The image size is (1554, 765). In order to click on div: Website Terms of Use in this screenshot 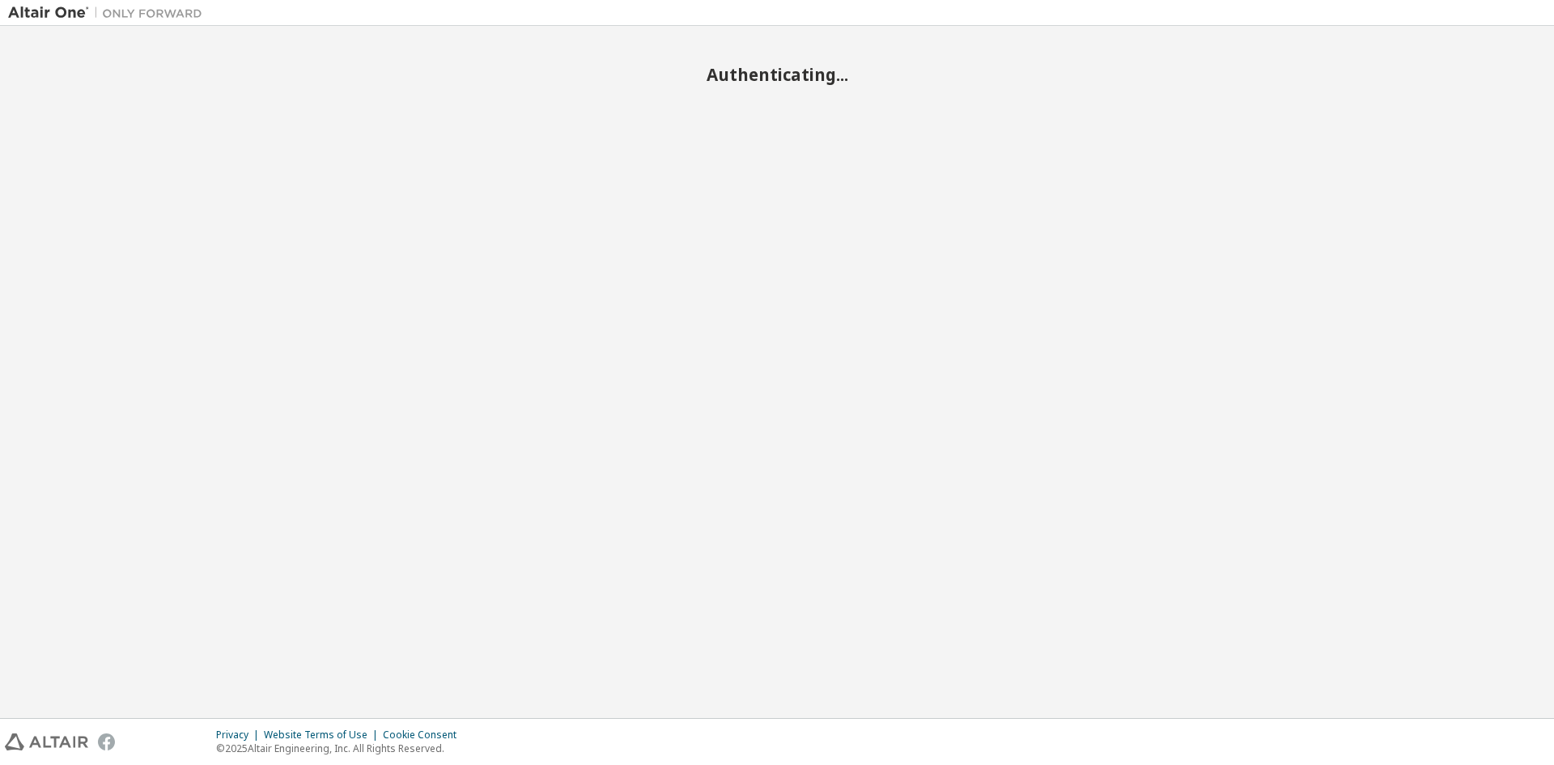, I will do `click(323, 735)`.